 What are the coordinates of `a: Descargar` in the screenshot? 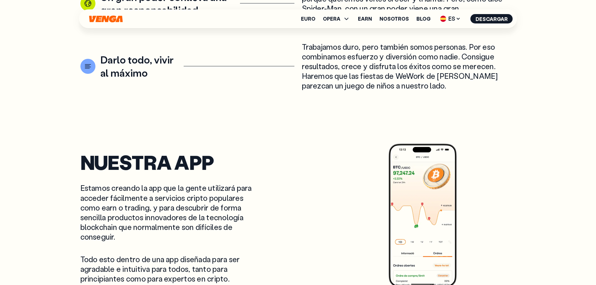 It's located at (492, 19).